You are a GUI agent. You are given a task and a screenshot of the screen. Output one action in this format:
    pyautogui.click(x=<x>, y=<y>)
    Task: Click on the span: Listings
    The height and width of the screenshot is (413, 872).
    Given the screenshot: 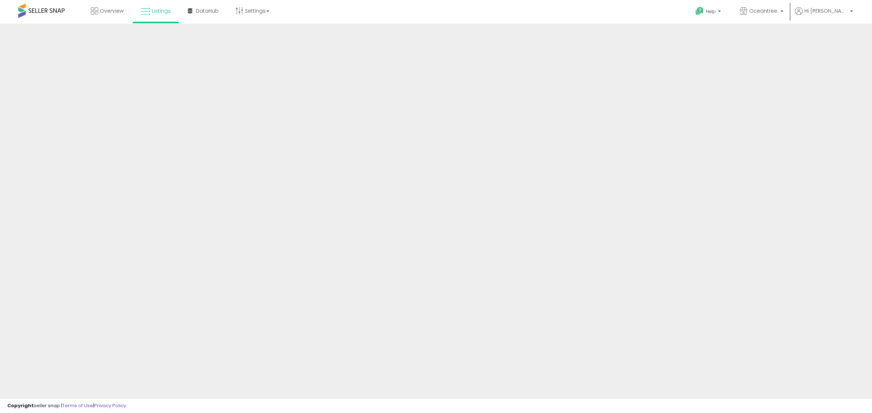 What is the action you would take?
    pyautogui.click(x=161, y=11)
    